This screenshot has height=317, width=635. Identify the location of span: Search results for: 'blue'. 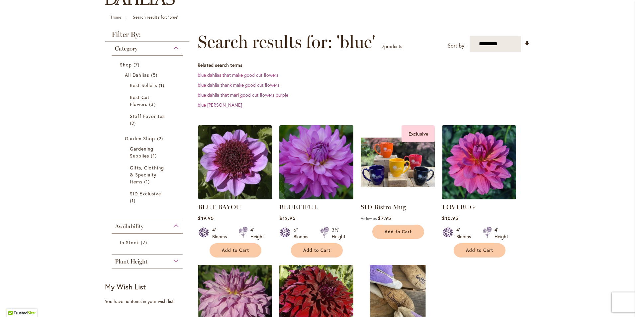
(286, 42).